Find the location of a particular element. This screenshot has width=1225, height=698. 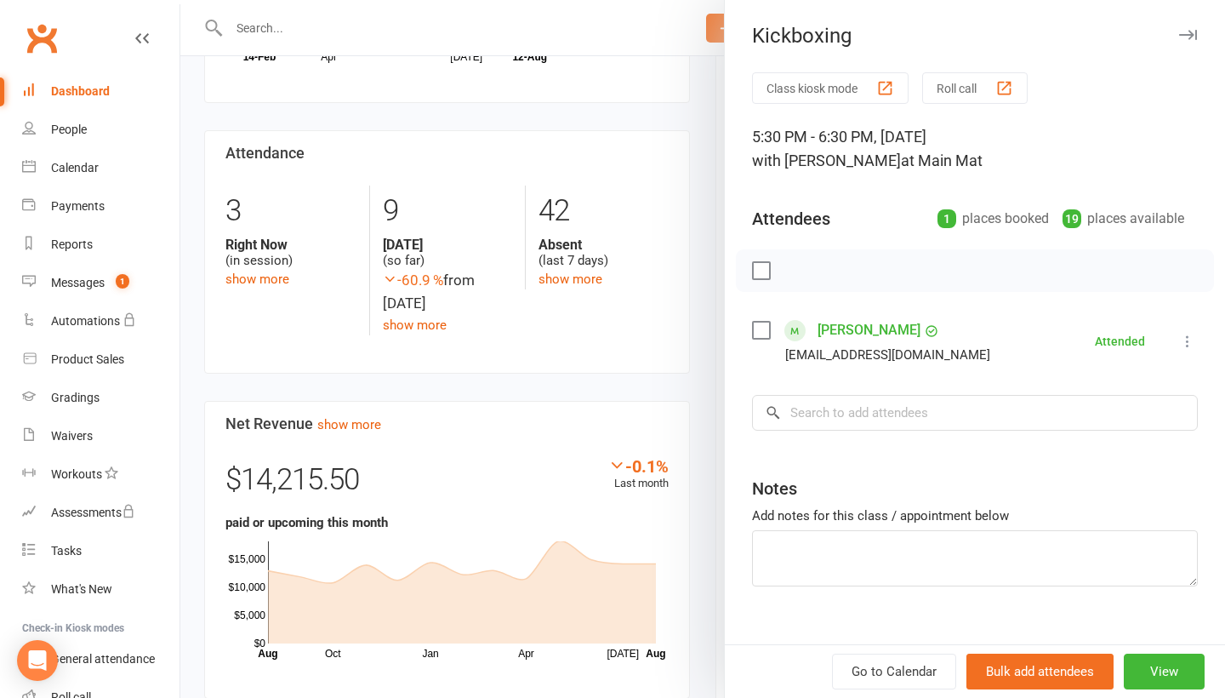

div: Waivers is located at coordinates (71, 436).